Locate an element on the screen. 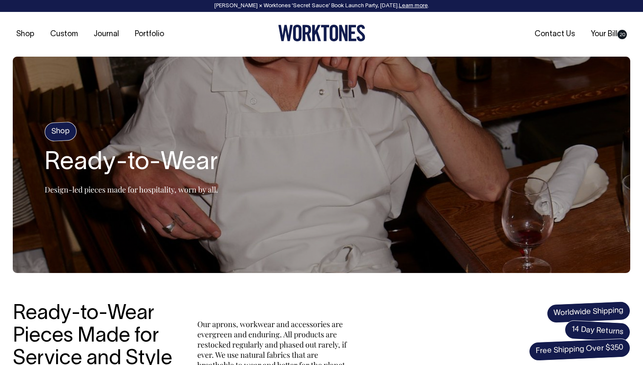  a: Journal is located at coordinates (106, 34).